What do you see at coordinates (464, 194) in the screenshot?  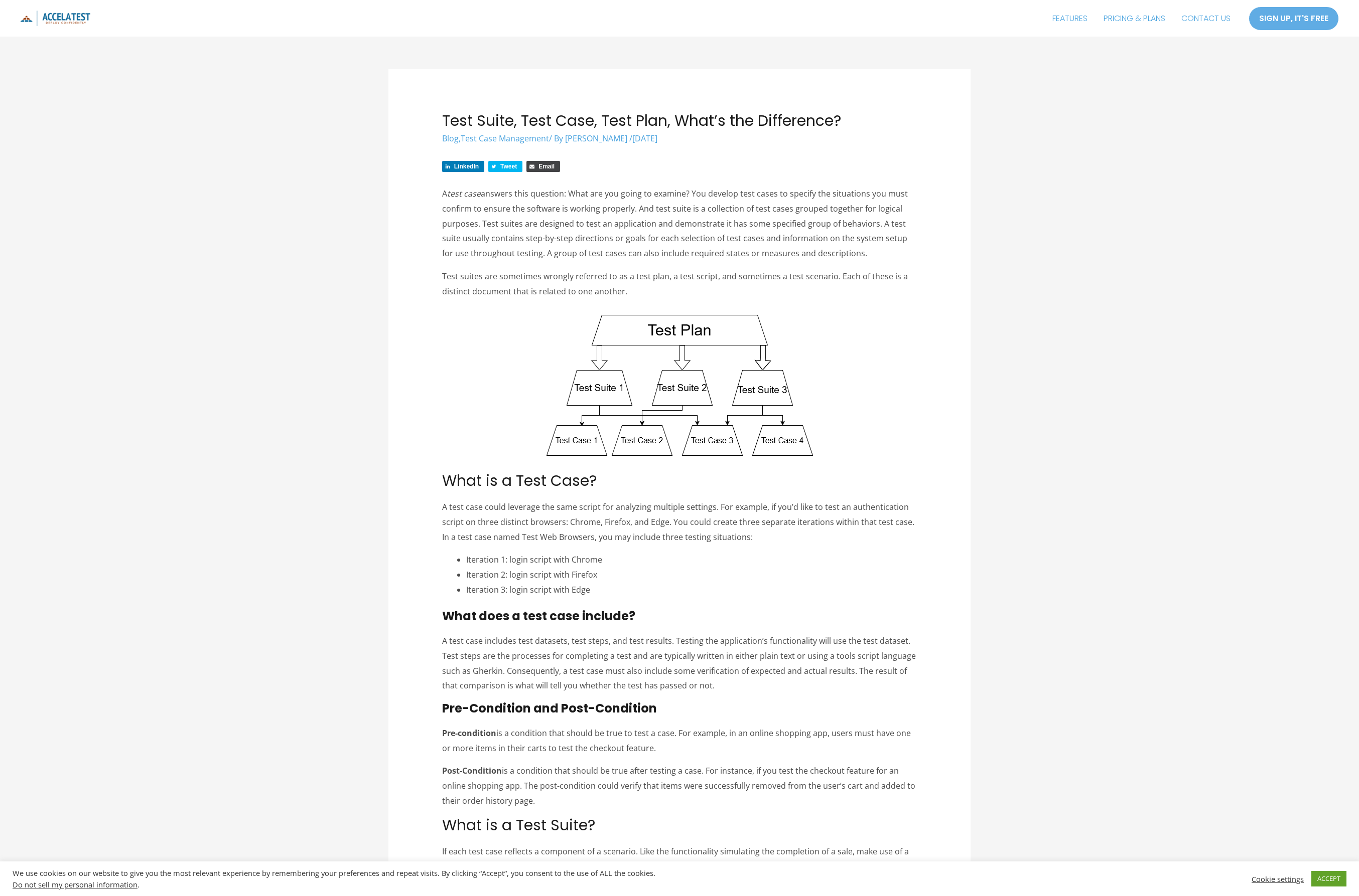 I see `em: test case` at bounding box center [464, 194].